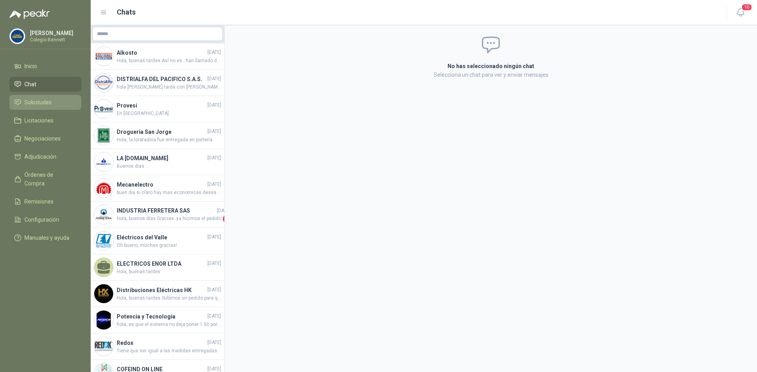  What do you see at coordinates (491, 66) in the screenshot?
I see `h2: No has seleccionado ningún chat` at bounding box center [491, 66].